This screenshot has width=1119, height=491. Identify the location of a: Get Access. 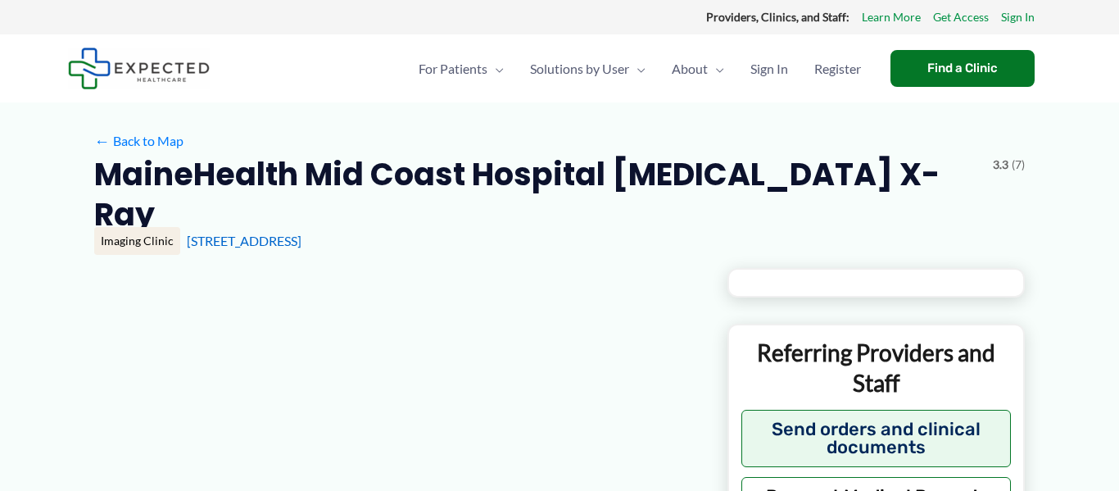
(961, 17).